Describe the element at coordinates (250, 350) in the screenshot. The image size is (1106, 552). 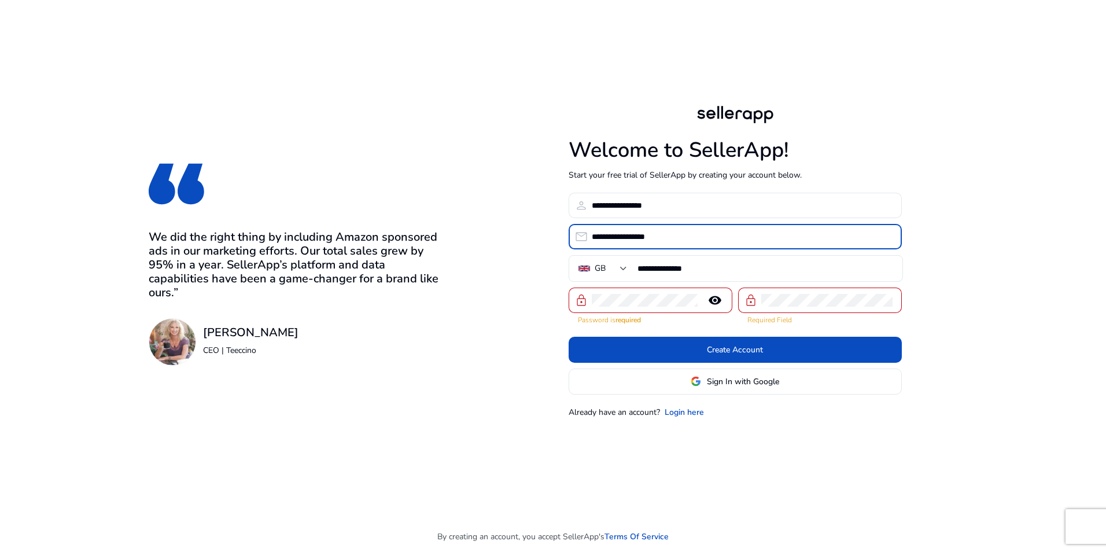
I see `p: CEO | Teeccino` at that location.